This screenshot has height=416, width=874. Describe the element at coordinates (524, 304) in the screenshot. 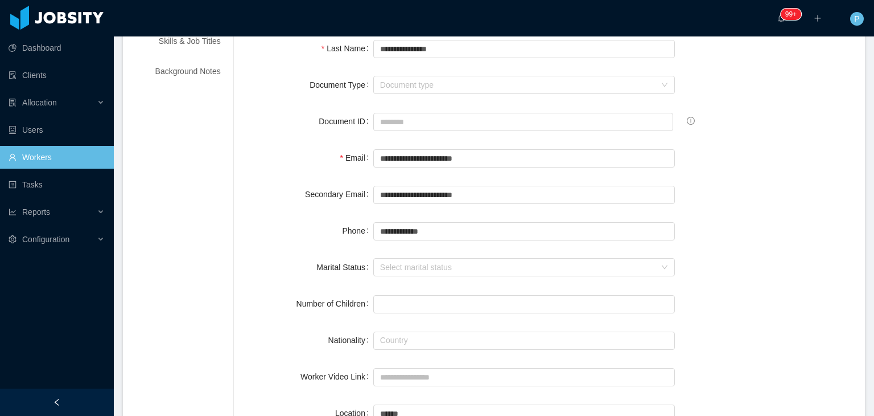

I see `input: Number of Children` at that location.